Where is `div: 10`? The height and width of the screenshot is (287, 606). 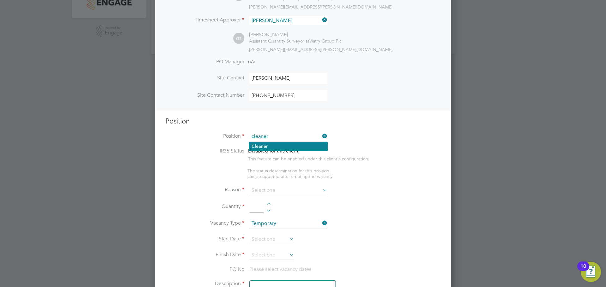
div: 10 is located at coordinates (583, 271).